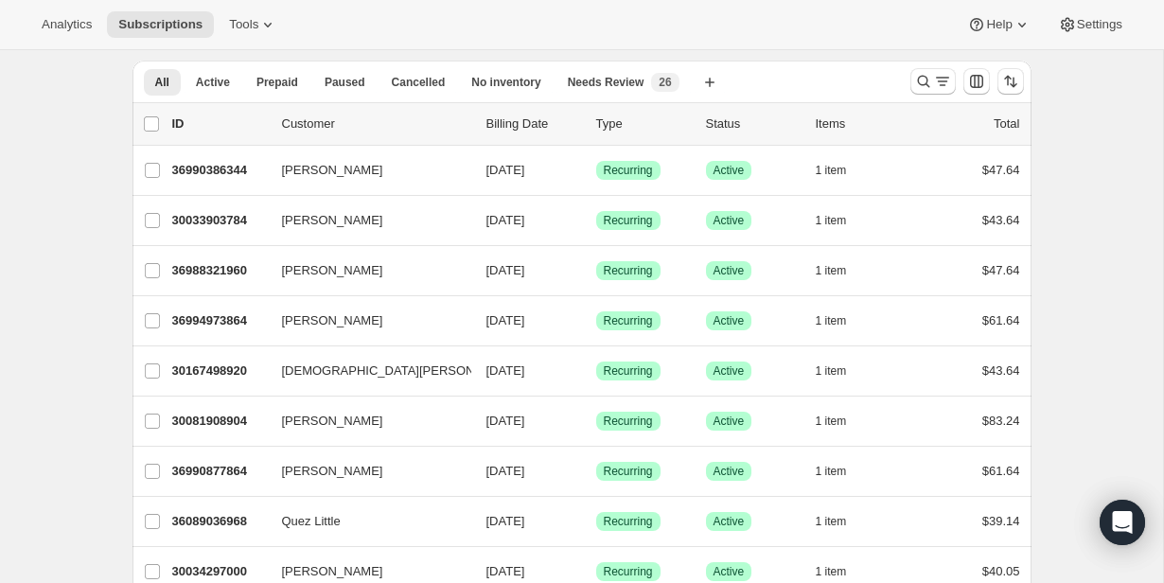 The image size is (1164, 583). Describe the element at coordinates (345, 82) in the screenshot. I see `span: Paused` at that location.